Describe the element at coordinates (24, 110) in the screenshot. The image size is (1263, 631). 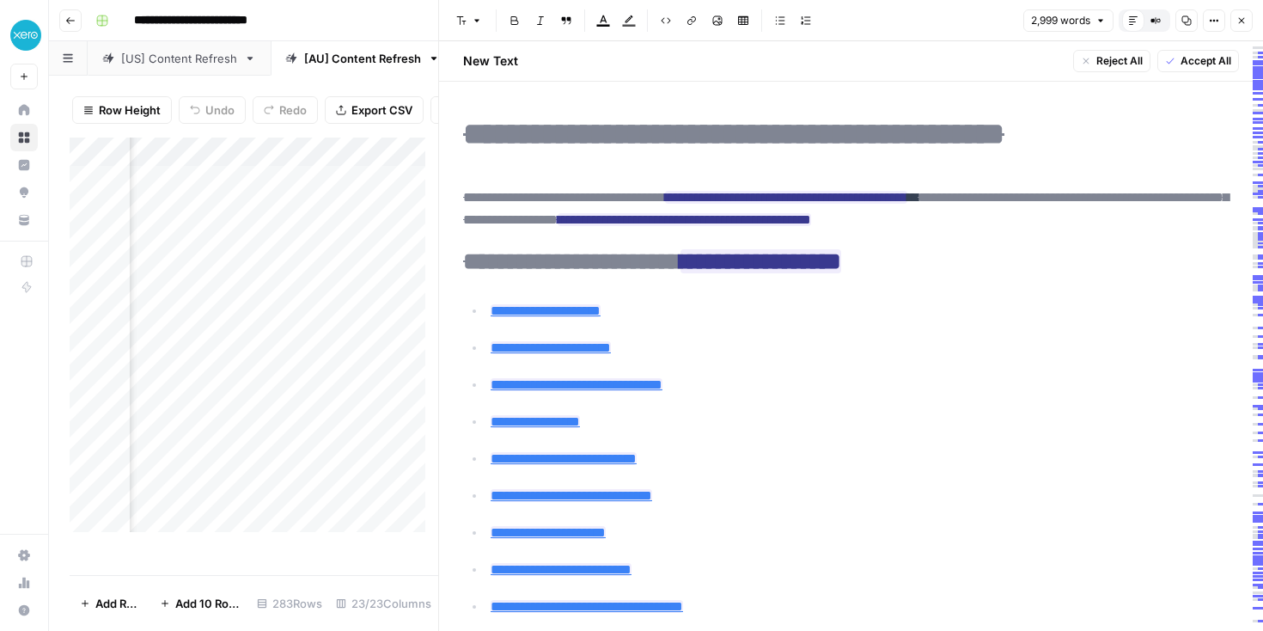
I see `a: Home` at that location.